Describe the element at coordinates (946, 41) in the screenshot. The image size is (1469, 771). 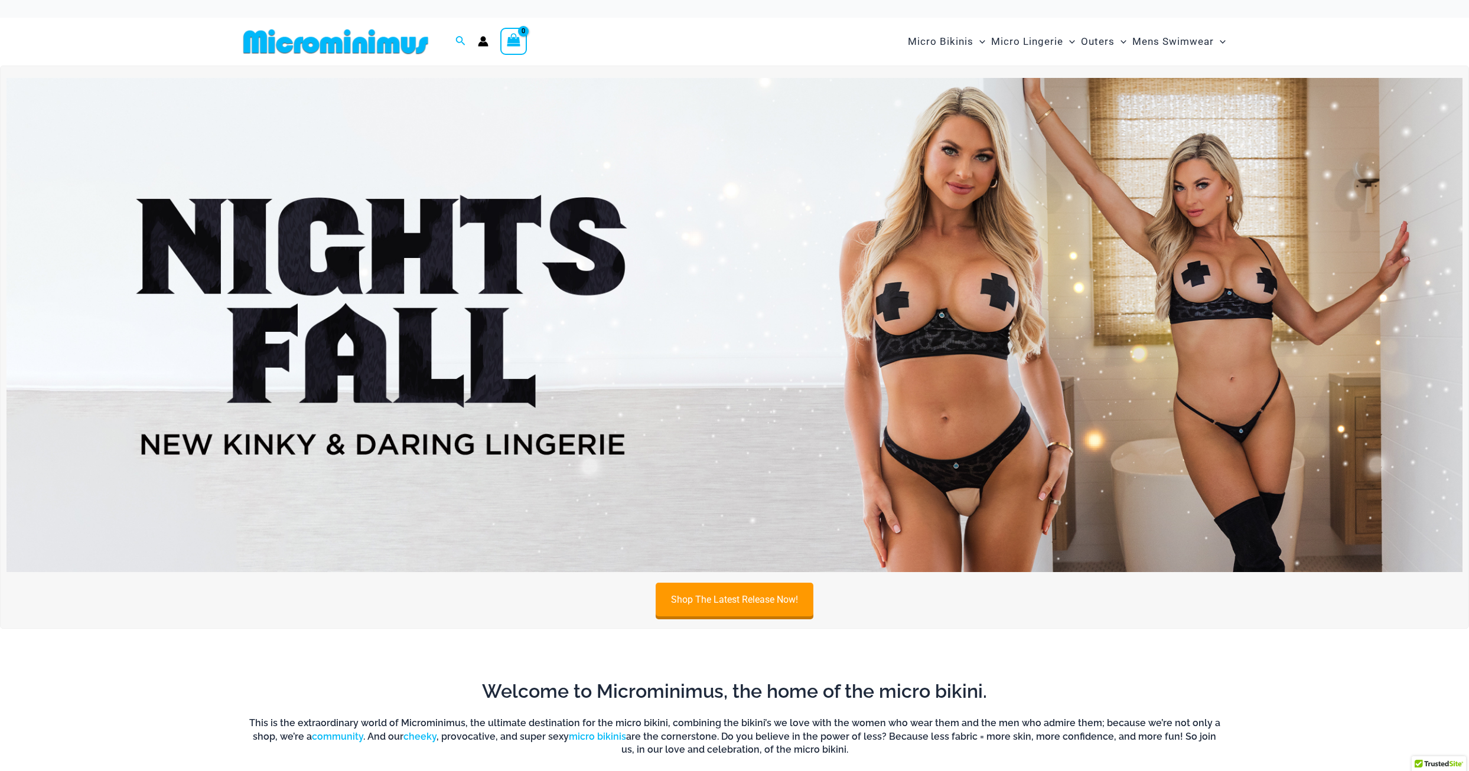
I see `a: Micro BikinisMenu ToggleMenu Toggle` at that location.